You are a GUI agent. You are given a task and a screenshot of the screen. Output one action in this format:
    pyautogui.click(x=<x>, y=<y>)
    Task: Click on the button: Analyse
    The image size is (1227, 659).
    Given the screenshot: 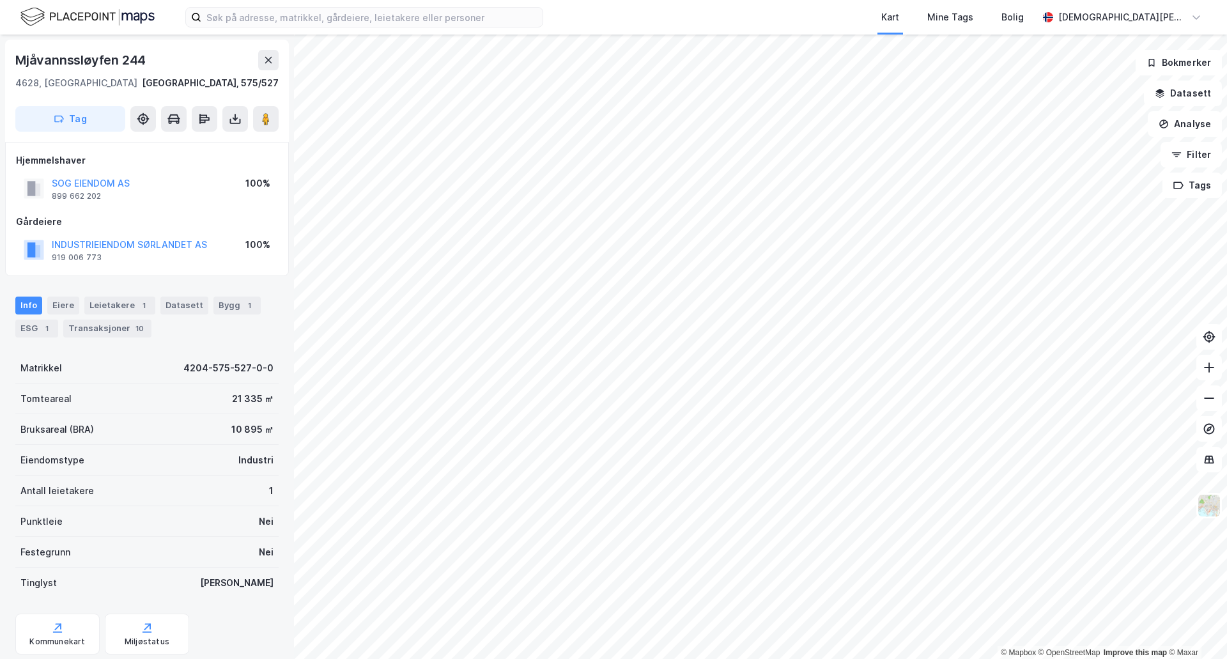 What is the action you would take?
    pyautogui.click(x=1185, y=124)
    